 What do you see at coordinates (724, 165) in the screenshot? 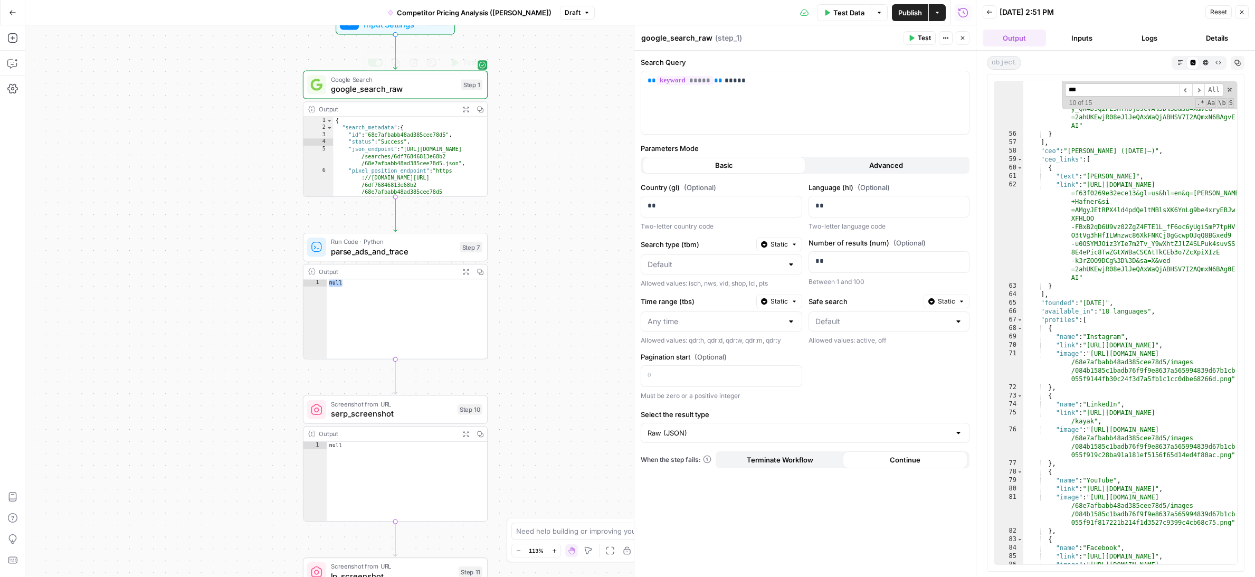
I see `span: Basic` at bounding box center [724, 165].